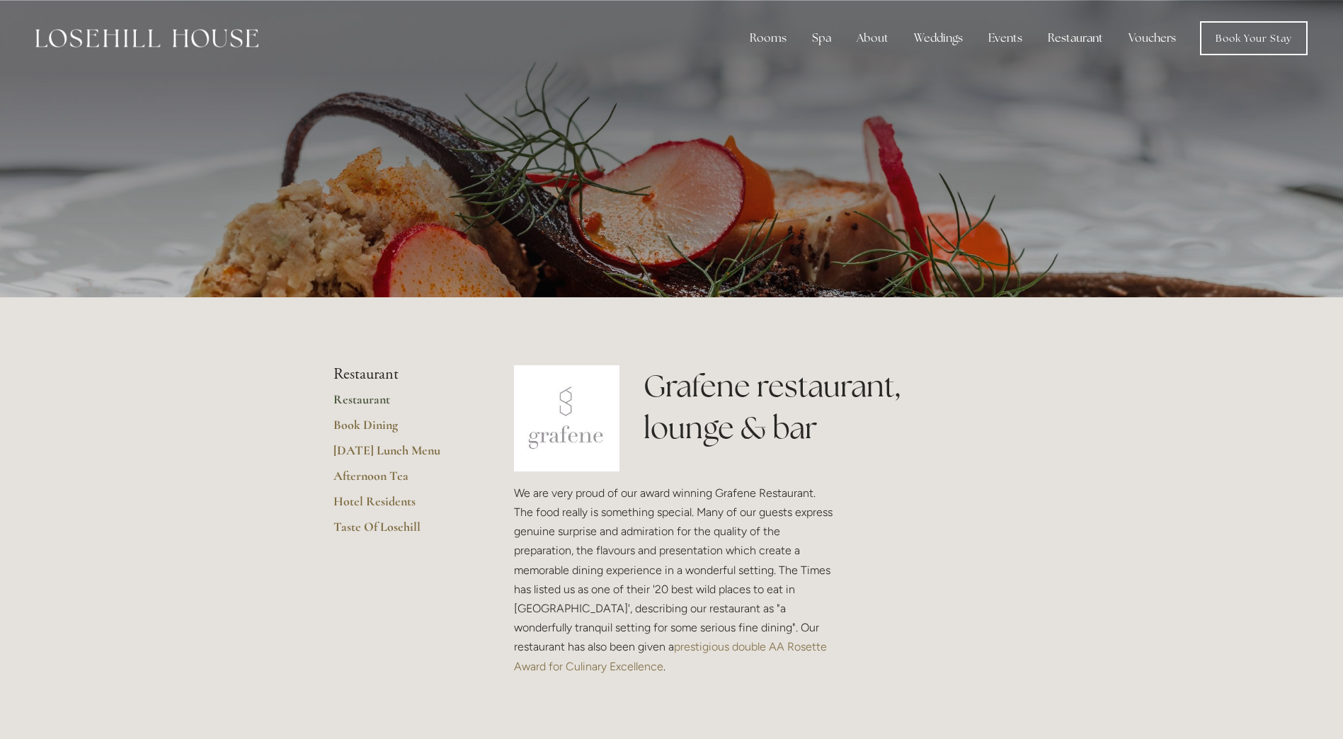 This screenshot has width=1343, height=739. I want to click on a: prestigious double AA Rosette Award for Culinary Excellence, so click(672, 656).